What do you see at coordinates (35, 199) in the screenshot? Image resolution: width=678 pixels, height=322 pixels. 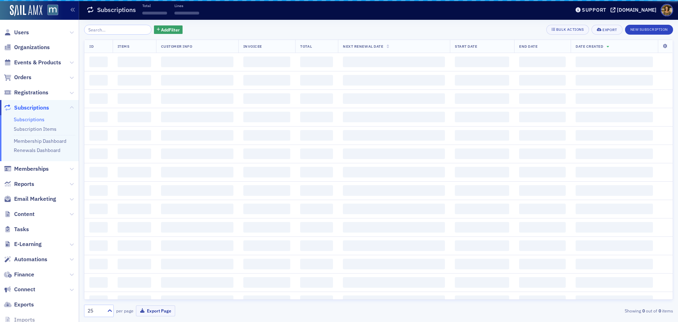 I see `span: Email Marketing` at bounding box center [35, 199].